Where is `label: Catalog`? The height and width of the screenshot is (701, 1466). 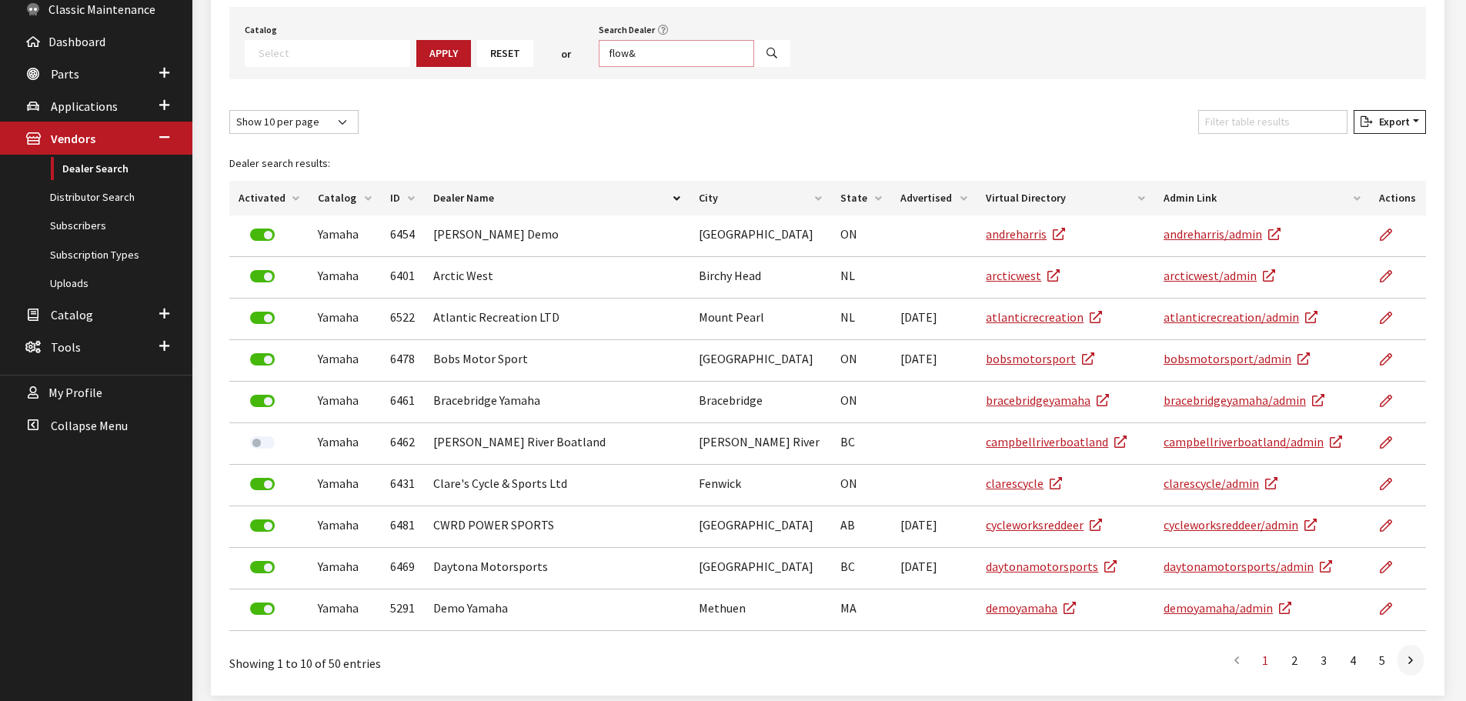 label: Catalog is located at coordinates (261, 30).